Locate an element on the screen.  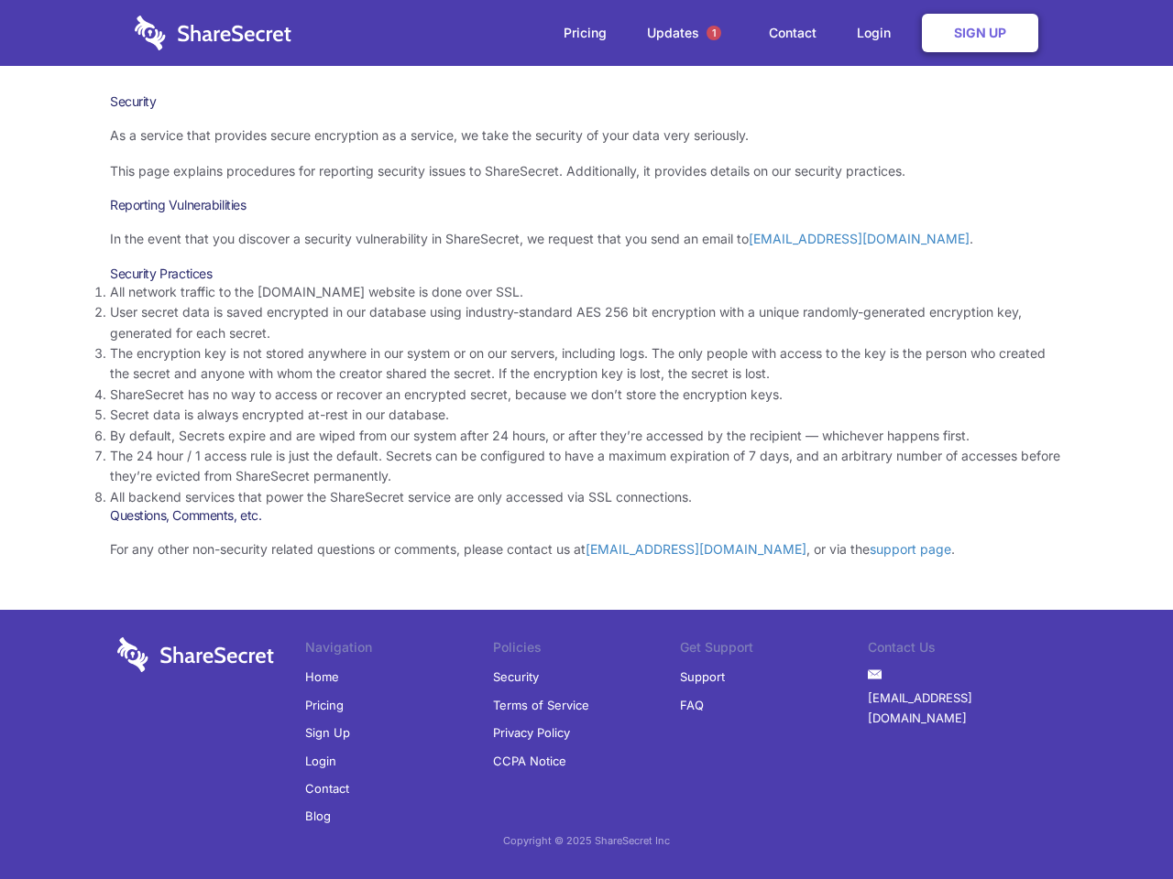
a: Blog is located at coordinates (318, 816).